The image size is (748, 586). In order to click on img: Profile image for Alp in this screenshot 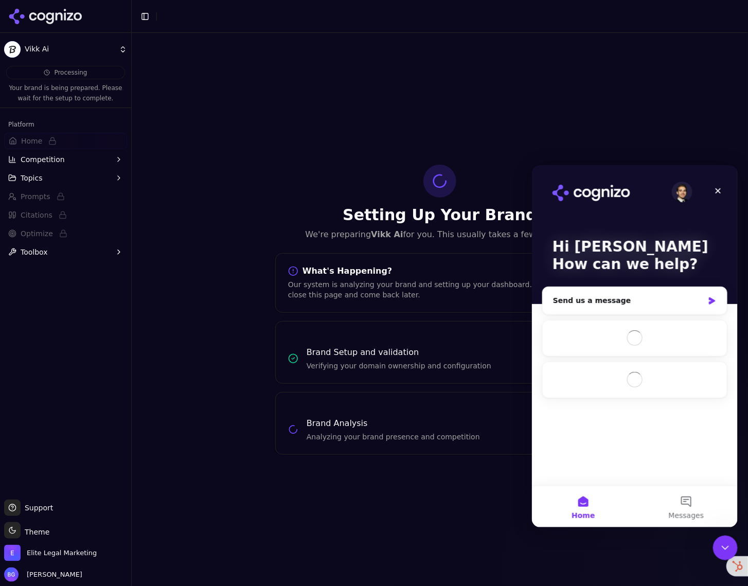, I will do `click(150, 27)`.